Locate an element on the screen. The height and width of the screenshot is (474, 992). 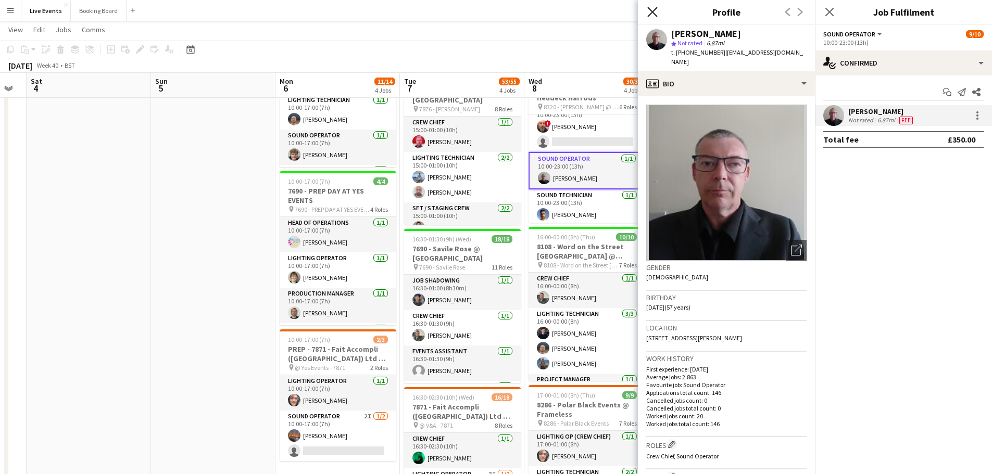
span: Tue is located at coordinates (410, 81).